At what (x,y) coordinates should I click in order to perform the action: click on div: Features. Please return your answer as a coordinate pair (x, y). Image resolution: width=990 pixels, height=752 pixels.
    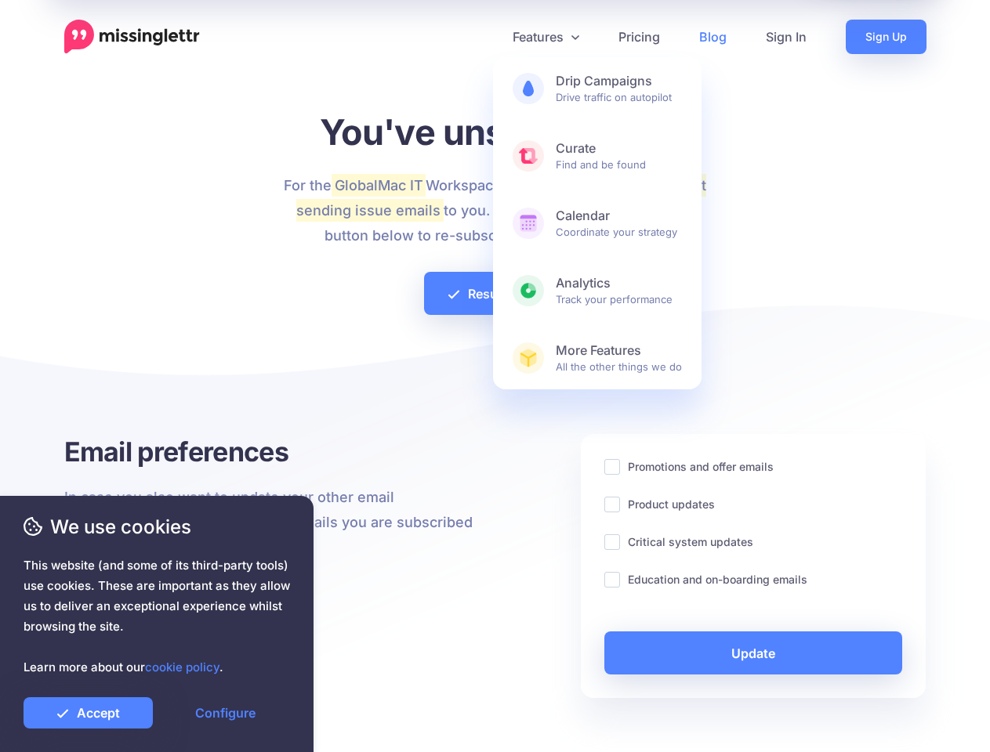
    Looking at the image, I should click on (597, 223).